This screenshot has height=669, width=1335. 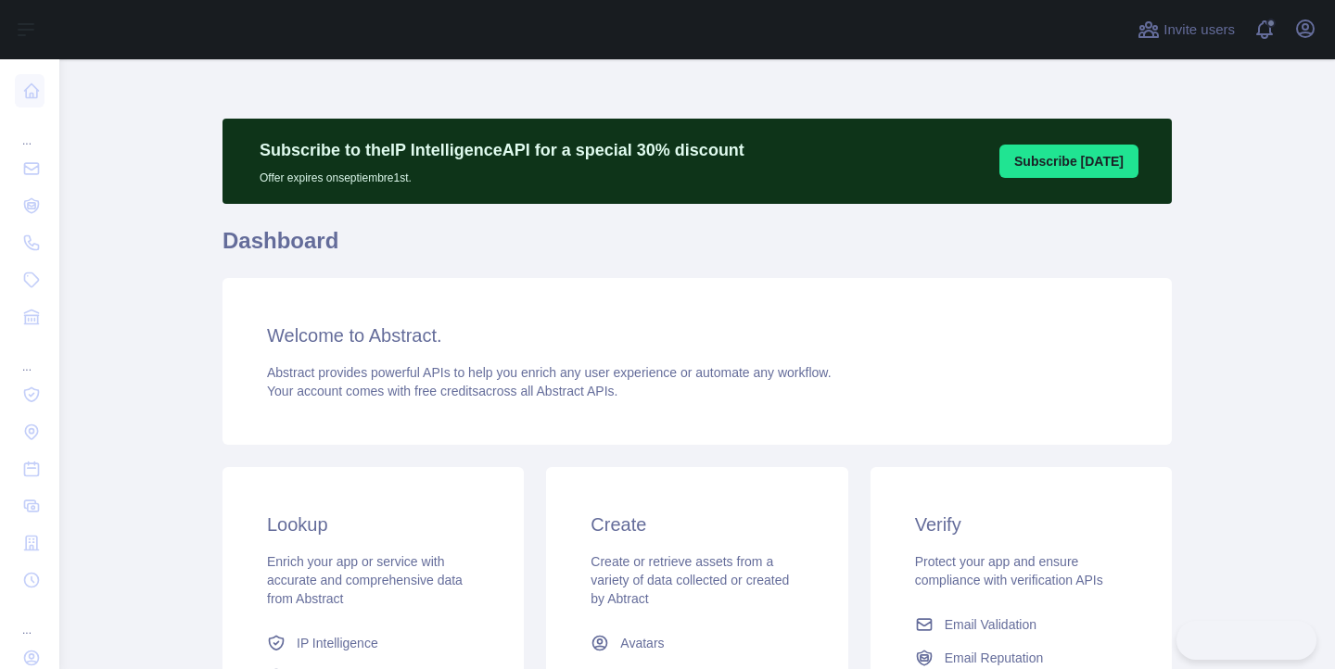 What do you see at coordinates (641, 643) in the screenshot?
I see `span: Avatars` at bounding box center [641, 643].